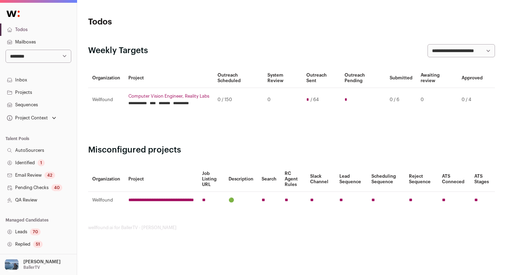 The width and height of the screenshot is (506, 275). I want to click on th: Outreach Scheduled, so click(238, 78).